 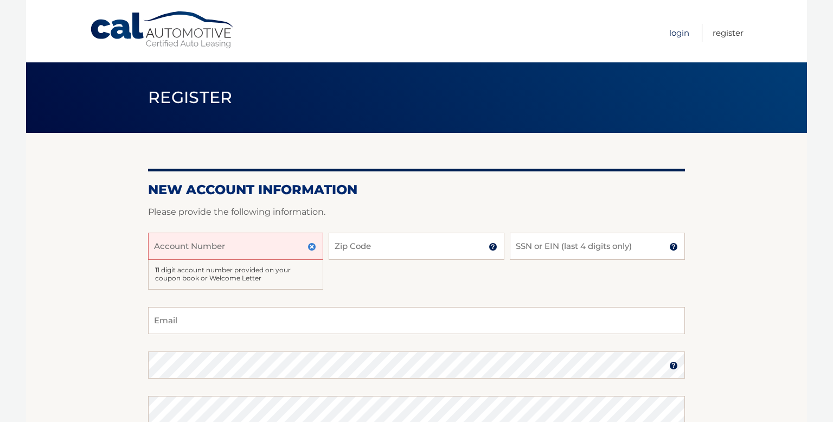 I want to click on span: Register, so click(x=190, y=97).